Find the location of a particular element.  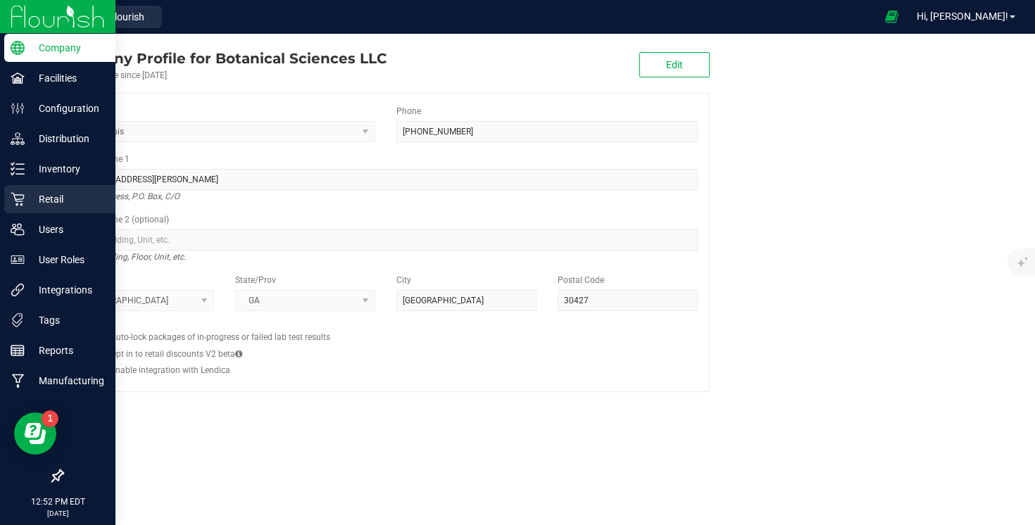

input: (123) 456-7890 is located at coordinates (547, 132).